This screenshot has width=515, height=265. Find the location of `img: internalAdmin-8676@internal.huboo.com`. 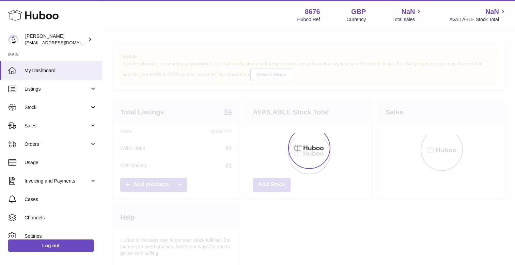

img: internalAdmin-8676@internal.huboo.com is located at coordinates (13, 39).